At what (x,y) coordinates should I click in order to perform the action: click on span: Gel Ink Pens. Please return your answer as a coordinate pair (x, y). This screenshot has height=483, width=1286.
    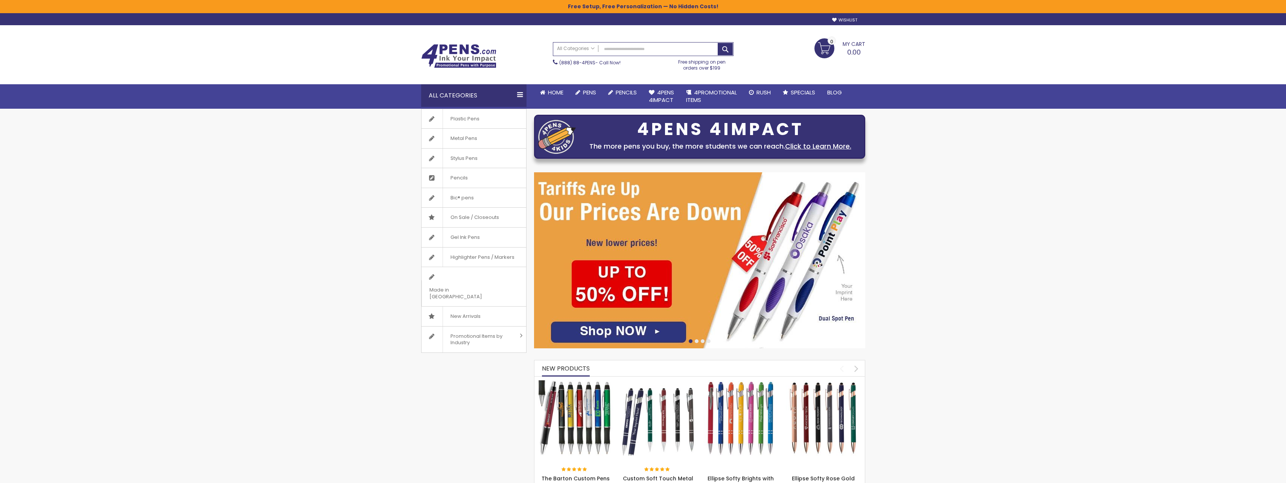
    Looking at the image, I should click on (465, 237).